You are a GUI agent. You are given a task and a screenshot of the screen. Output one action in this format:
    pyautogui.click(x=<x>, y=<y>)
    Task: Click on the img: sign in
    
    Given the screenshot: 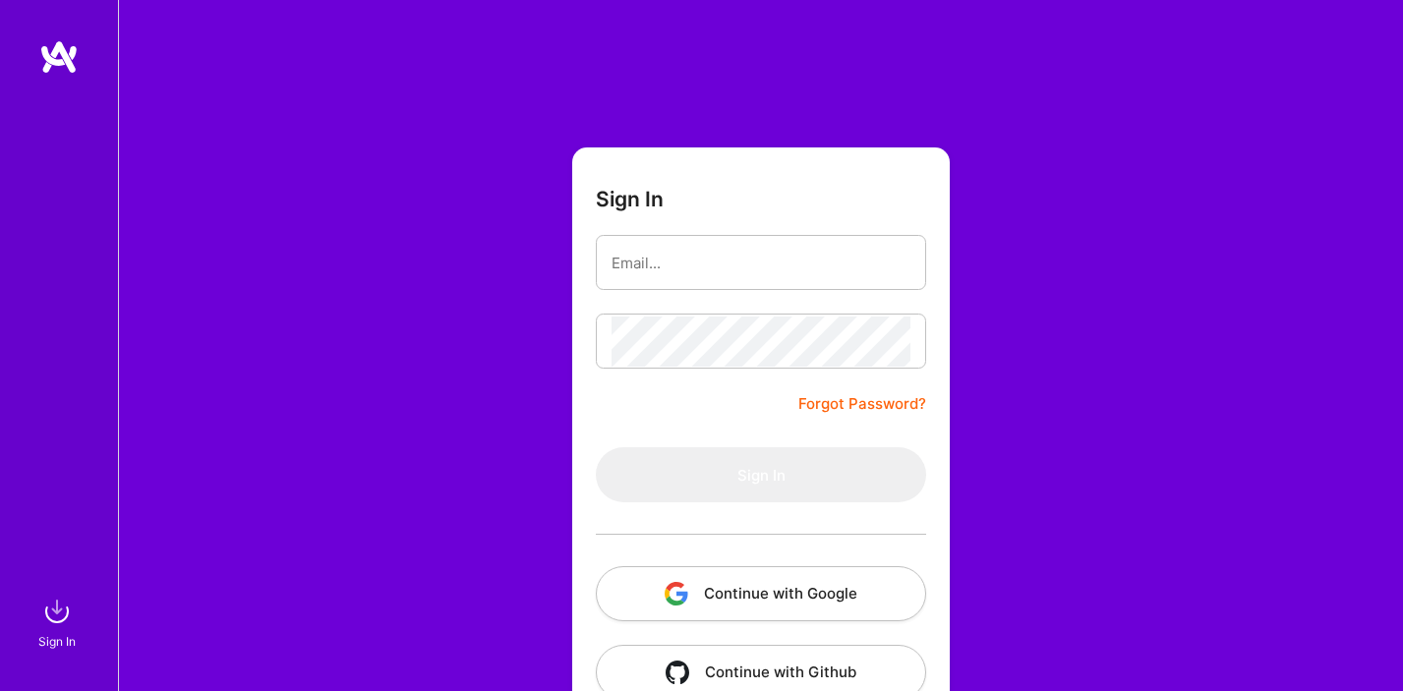 What is the action you would take?
    pyautogui.click(x=57, y=612)
    